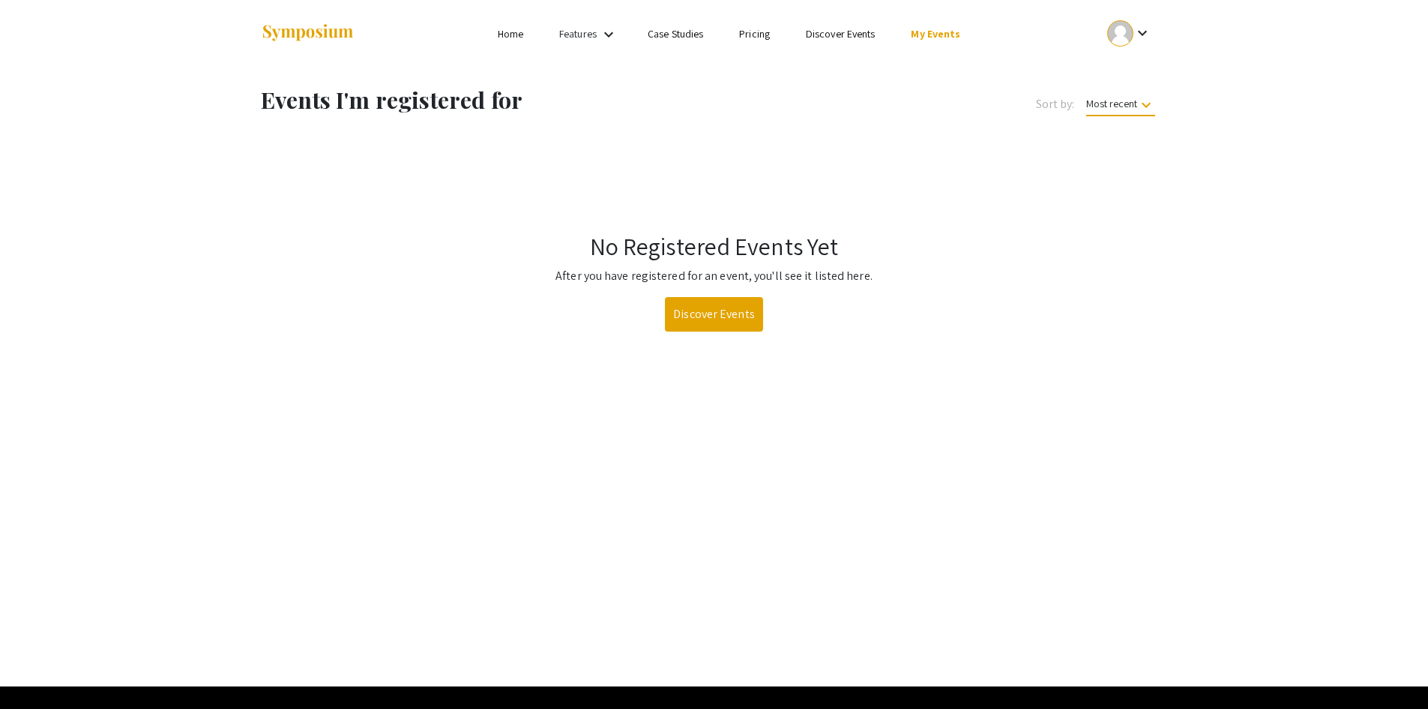 This screenshot has width=1428, height=709. Describe the element at coordinates (936, 34) in the screenshot. I see `a: My Events` at that location.